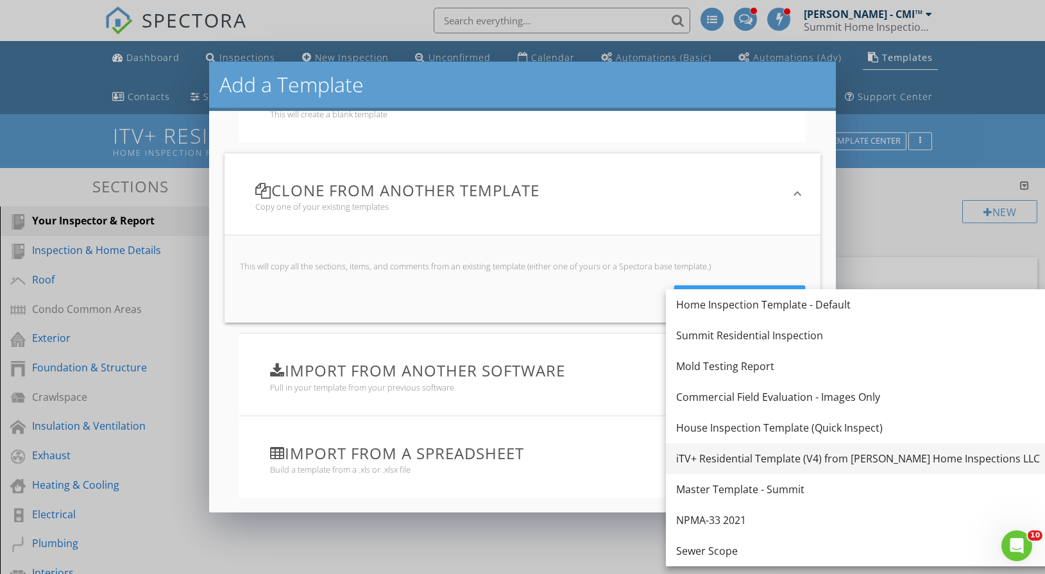 The width and height of the screenshot is (1045, 574). I want to click on div: Home Inspection Template - Default, so click(857, 305).